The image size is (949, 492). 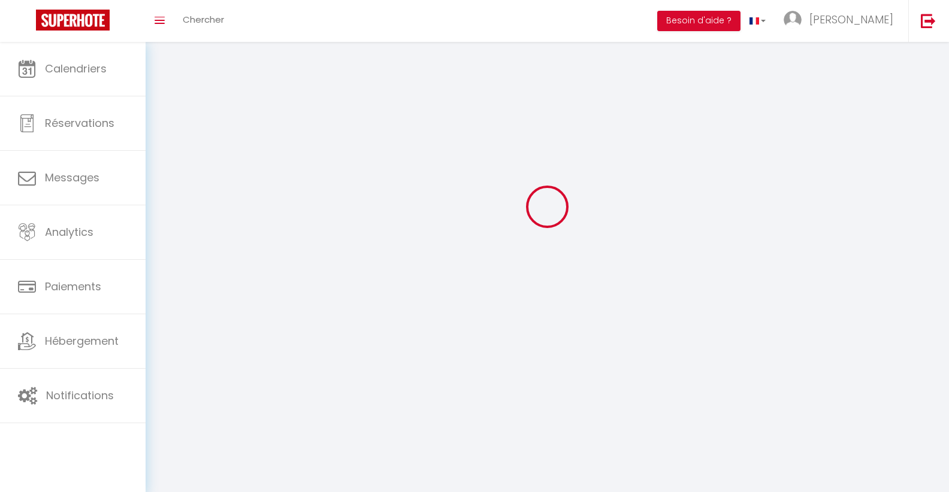 What do you see at coordinates (203, 19) in the screenshot?
I see `span: Chercher` at bounding box center [203, 19].